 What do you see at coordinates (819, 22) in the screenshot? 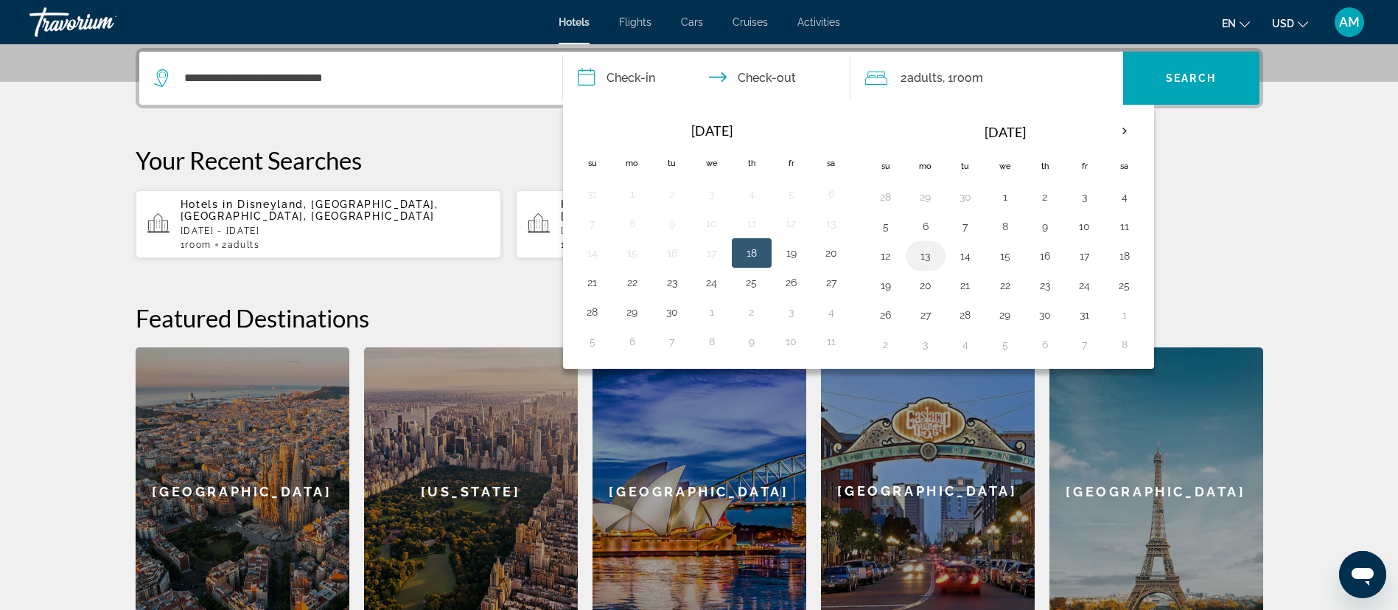
I see `span: Activities` at bounding box center [819, 22].